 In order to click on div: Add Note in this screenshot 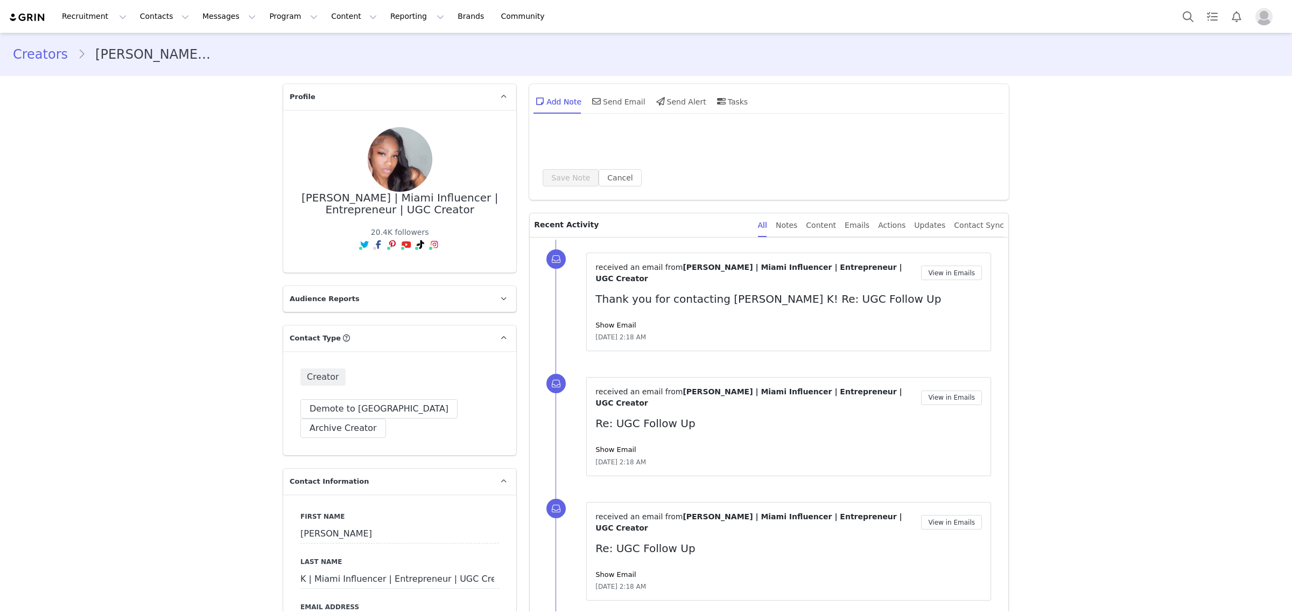, I will do `click(557, 101)`.